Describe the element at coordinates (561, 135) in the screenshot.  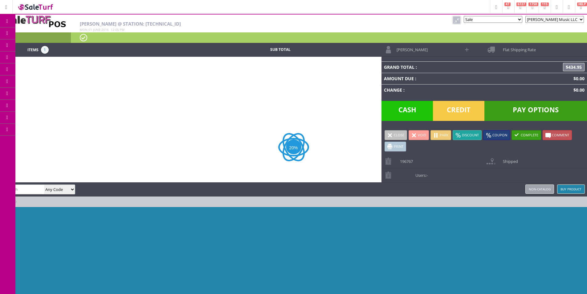
I see `span: Comment` at that location.